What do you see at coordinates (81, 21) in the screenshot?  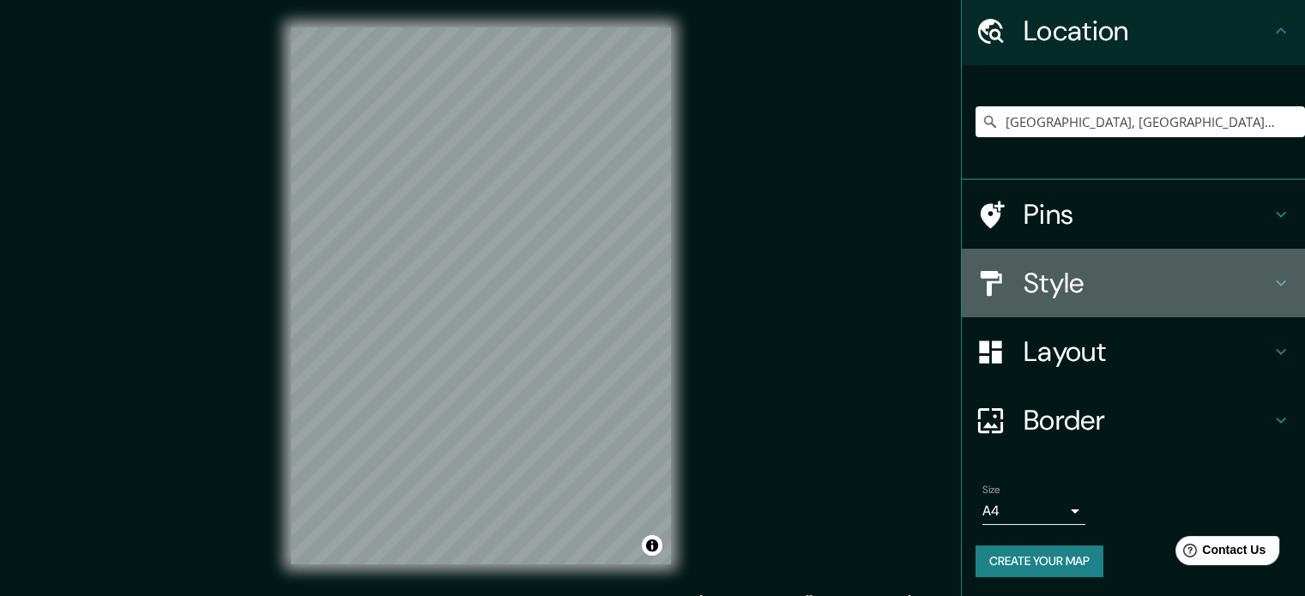 I see `span: Contact Us` at bounding box center [81, 21].